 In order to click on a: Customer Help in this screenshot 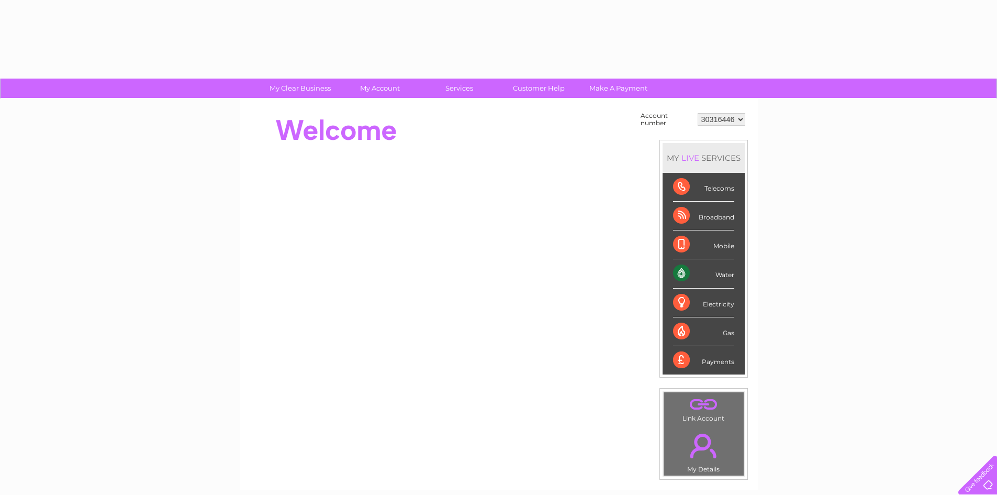, I will do `click(539, 88)`.